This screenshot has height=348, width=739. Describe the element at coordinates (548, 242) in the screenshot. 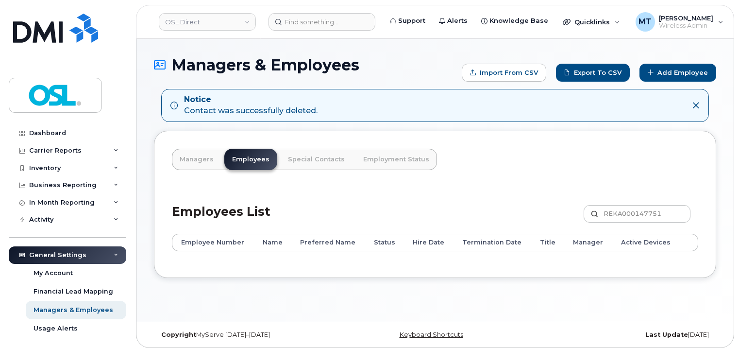

I see `th: Title` at that location.